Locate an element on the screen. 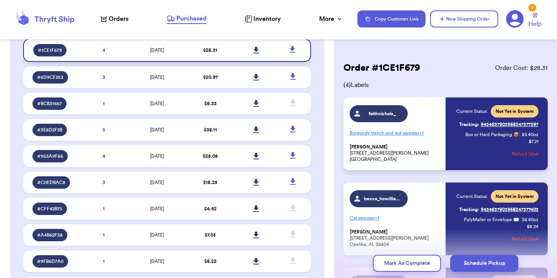 The width and height of the screenshot is (557, 278). span: $ 20.97 is located at coordinates (211, 77).